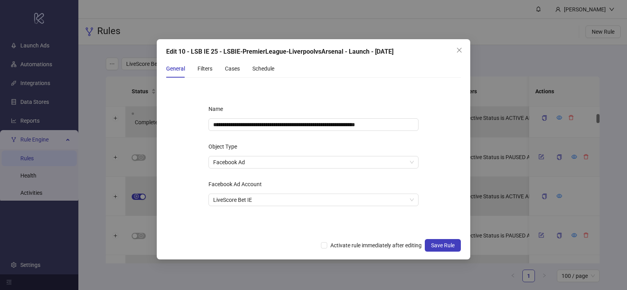  I want to click on span: Save Rule, so click(443, 245).